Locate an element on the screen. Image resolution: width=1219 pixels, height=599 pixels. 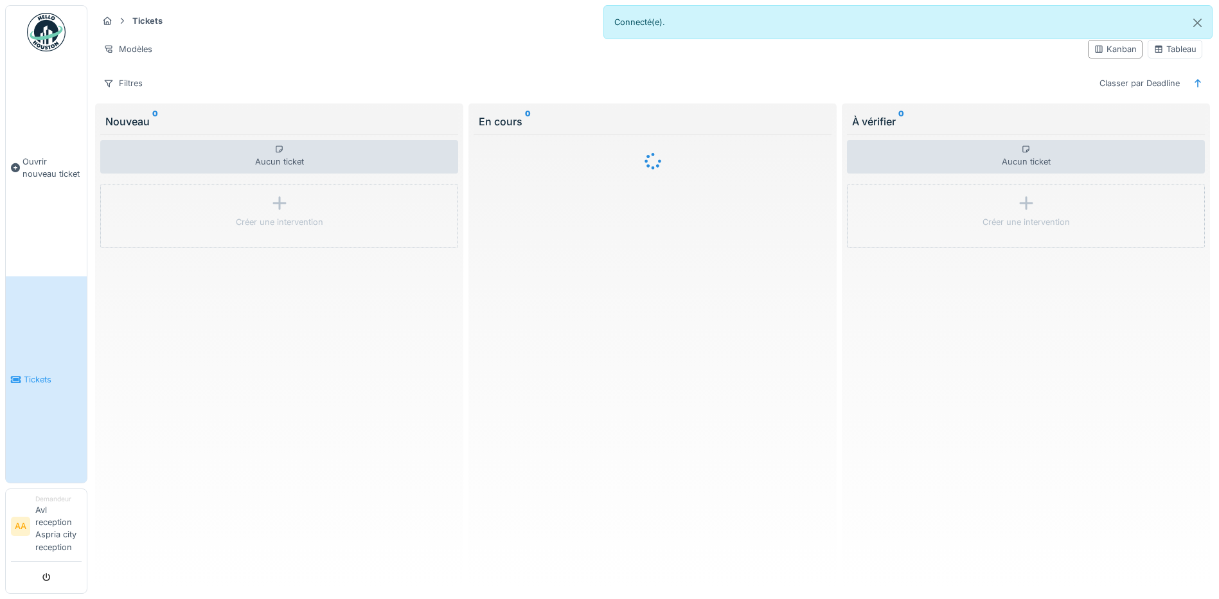
div: Classer par Deadline is located at coordinates (1139, 83).